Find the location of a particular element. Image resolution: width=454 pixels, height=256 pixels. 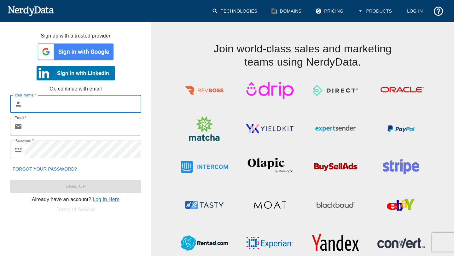

img: NerdyData.com is located at coordinates (31, 11).